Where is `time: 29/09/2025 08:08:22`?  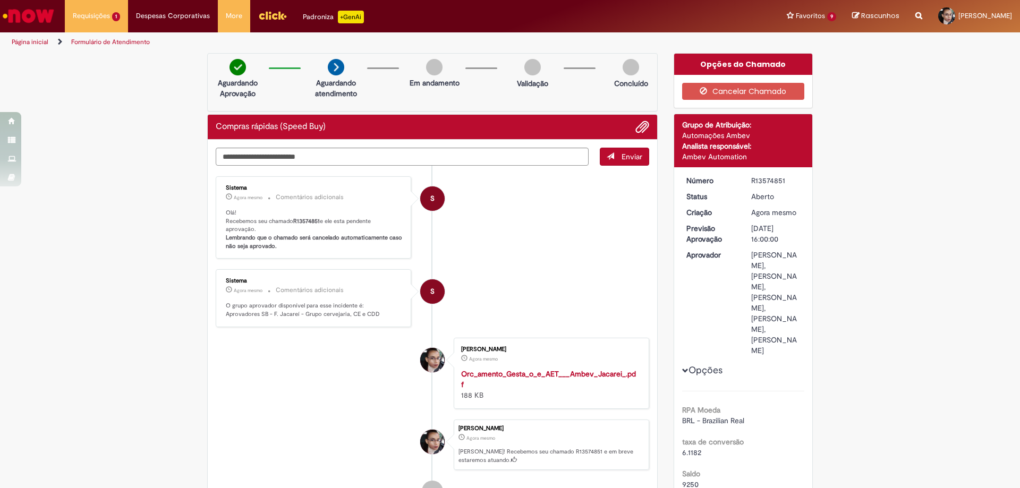
time: 29/09/2025 08:08:22 is located at coordinates (248, 291).